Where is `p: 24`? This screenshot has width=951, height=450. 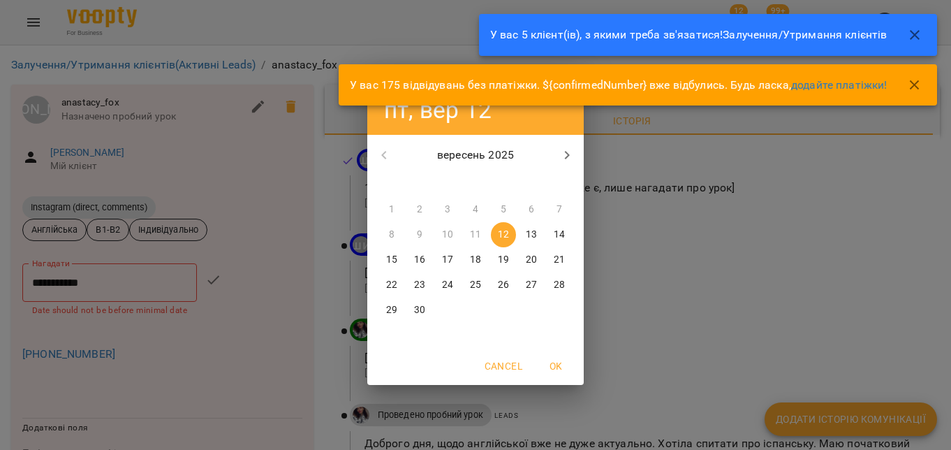 p: 24 is located at coordinates (447, 285).